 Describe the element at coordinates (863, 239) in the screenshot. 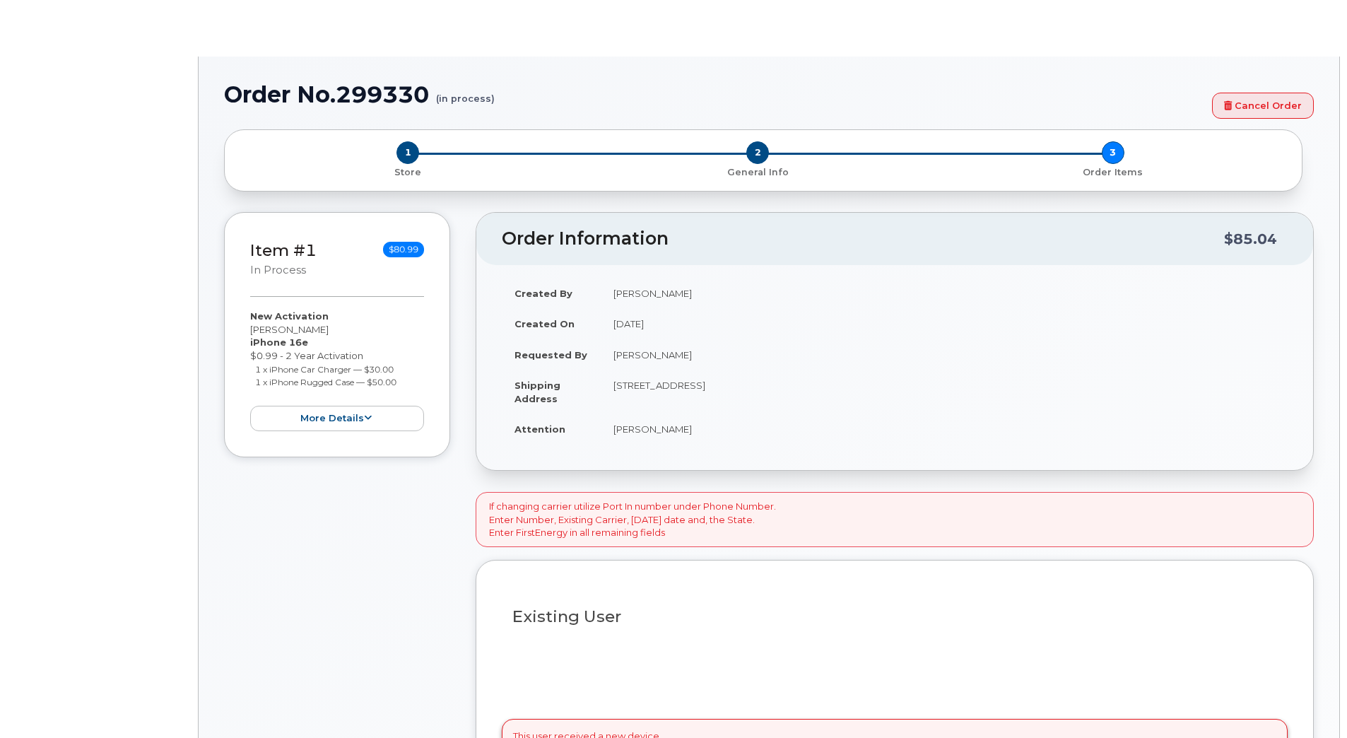

I see `h2: Order Information` at that location.